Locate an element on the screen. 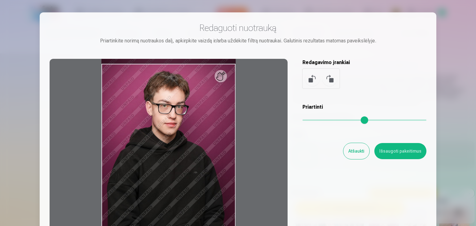  h5: Redagavimo įrankiai is located at coordinates (364, 63).